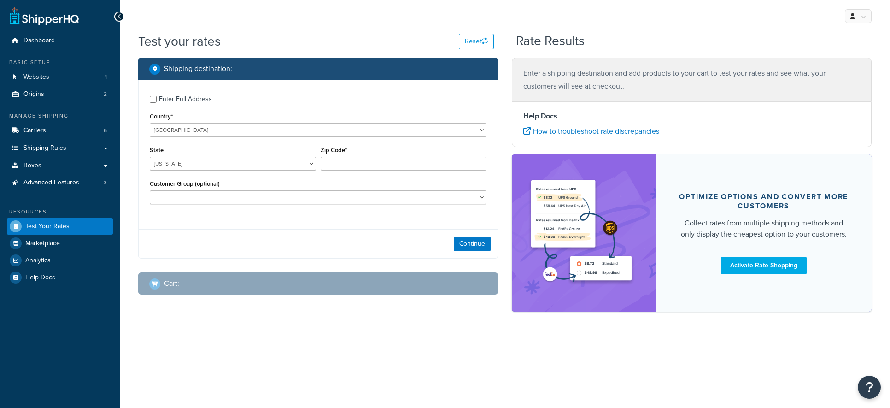 This screenshot has width=890, height=408. I want to click on span: 3, so click(105, 183).